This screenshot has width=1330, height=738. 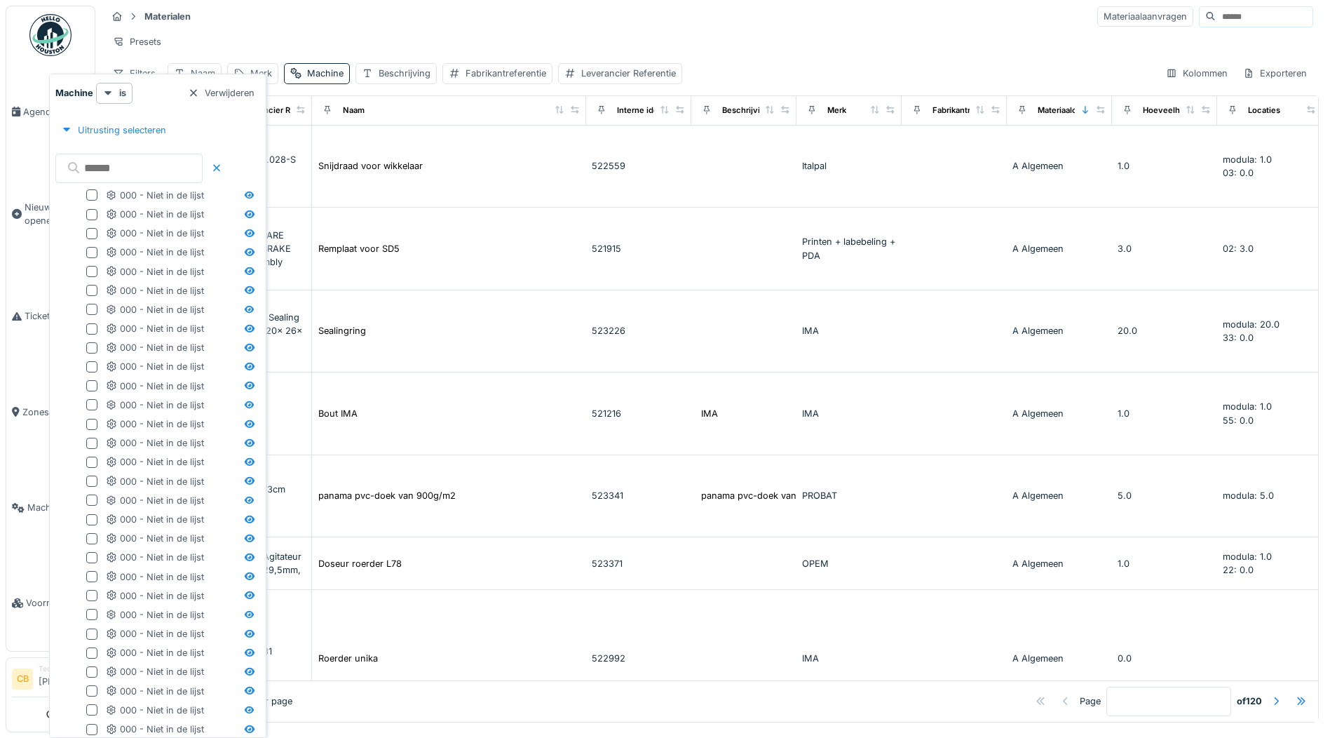 What do you see at coordinates (134, 73) in the screenshot?
I see `div: Filters` at bounding box center [134, 73].